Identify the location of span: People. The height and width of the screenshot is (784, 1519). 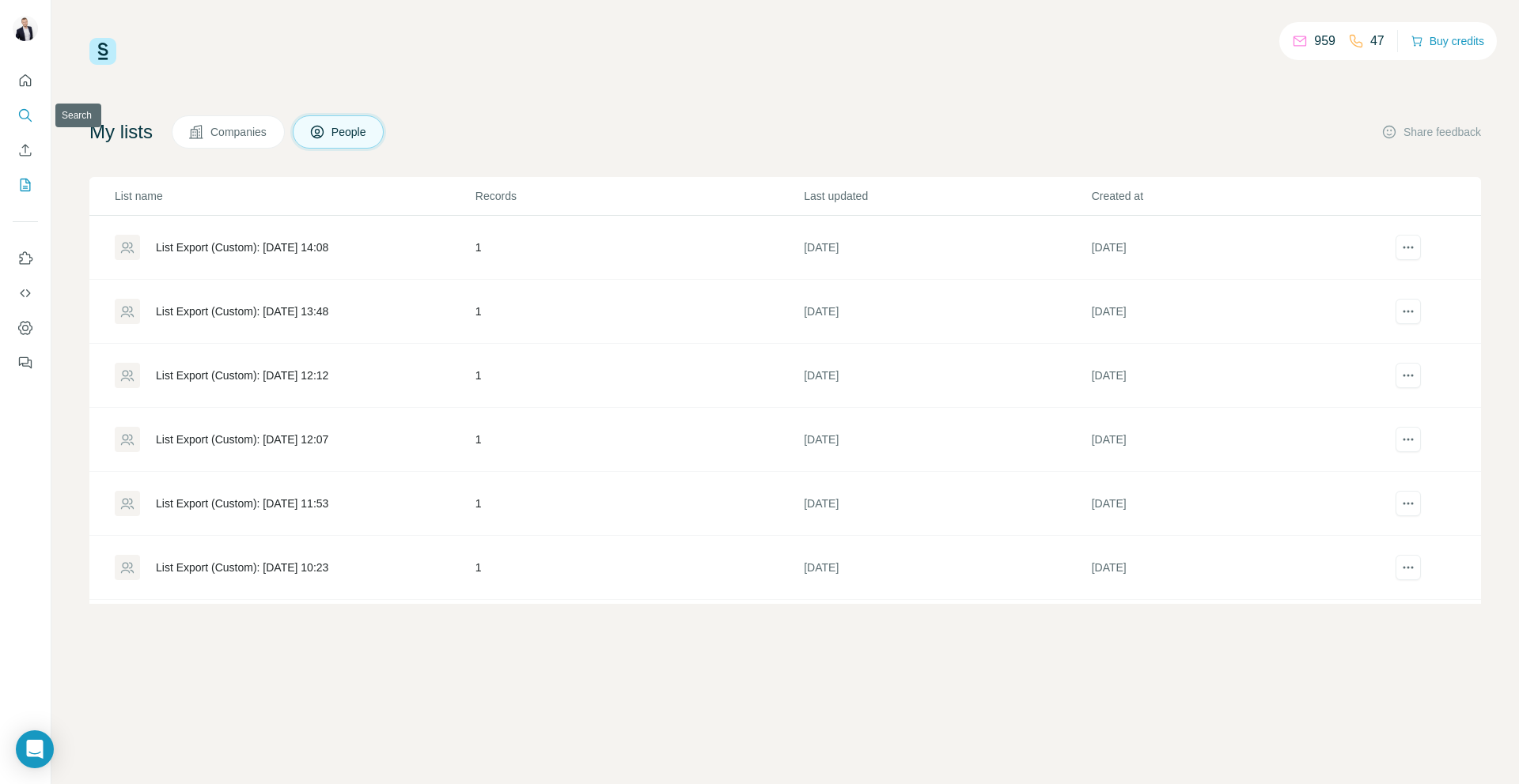
(349, 132).